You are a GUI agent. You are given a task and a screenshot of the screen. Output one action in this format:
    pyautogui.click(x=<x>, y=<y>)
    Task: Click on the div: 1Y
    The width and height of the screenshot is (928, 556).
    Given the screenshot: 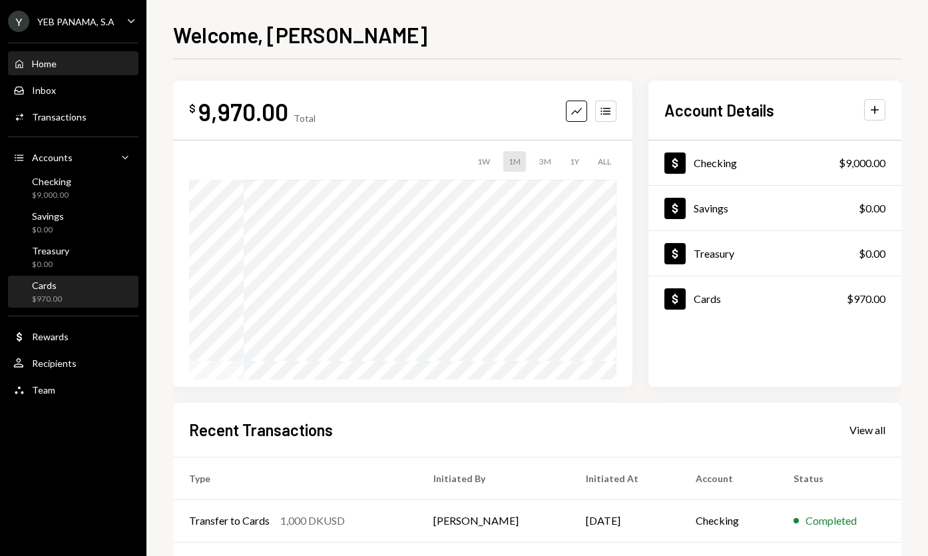 What is the action you would take?
    pyautogui.click(x=574, y=161)
    